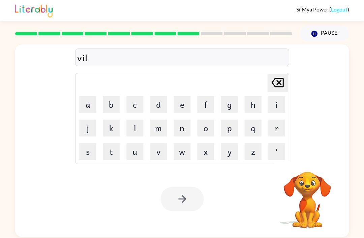 This screenshot has width=364, height=238. I want to click on video: Your browser must support playing .mp4 files to use Literably. Please try using another browser., so click(307, 195).